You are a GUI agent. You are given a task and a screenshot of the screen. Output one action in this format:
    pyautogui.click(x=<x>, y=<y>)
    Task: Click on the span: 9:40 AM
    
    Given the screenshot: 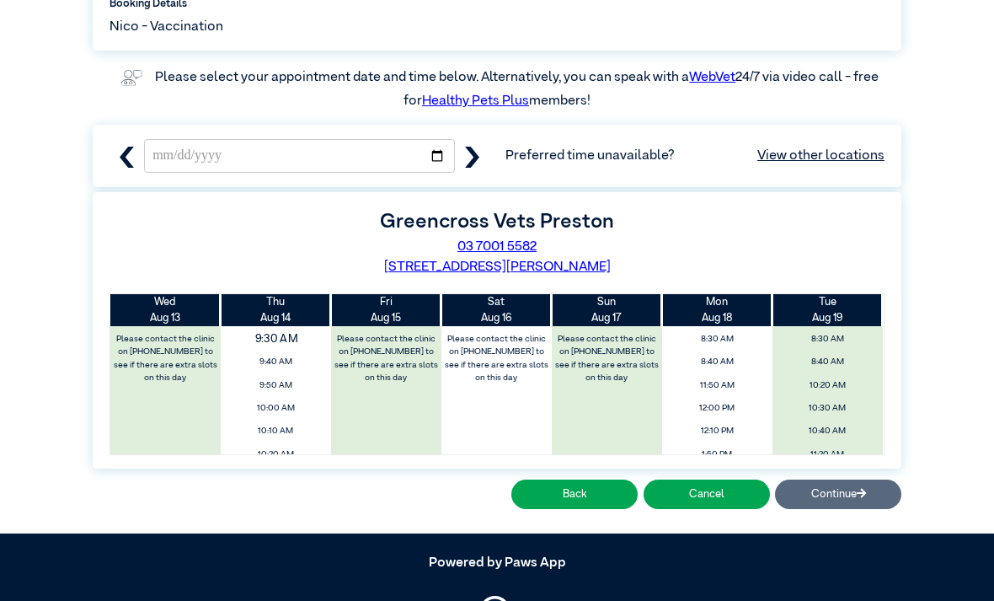 What is the action you would take?
    pyautogui.click(x=276, y=361)
    